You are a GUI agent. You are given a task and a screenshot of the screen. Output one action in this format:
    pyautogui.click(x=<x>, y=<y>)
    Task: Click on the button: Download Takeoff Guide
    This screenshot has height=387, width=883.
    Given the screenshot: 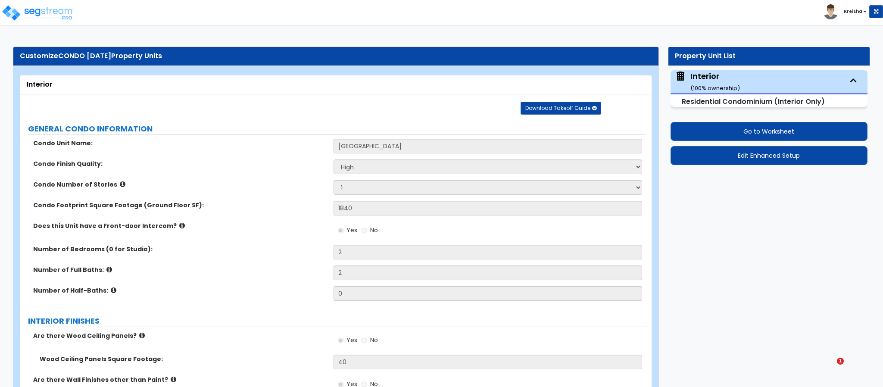 What is the action you would take?
    pyautogui.click(x=561, y=108)
    